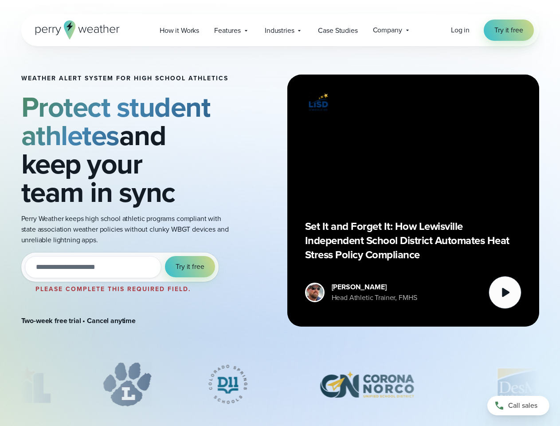 Image resolution: width=560 pixels, height=426 pixels. Describe the element at coordinates (519, 406) in the screenshot. I see `a: Call sales` at that location.